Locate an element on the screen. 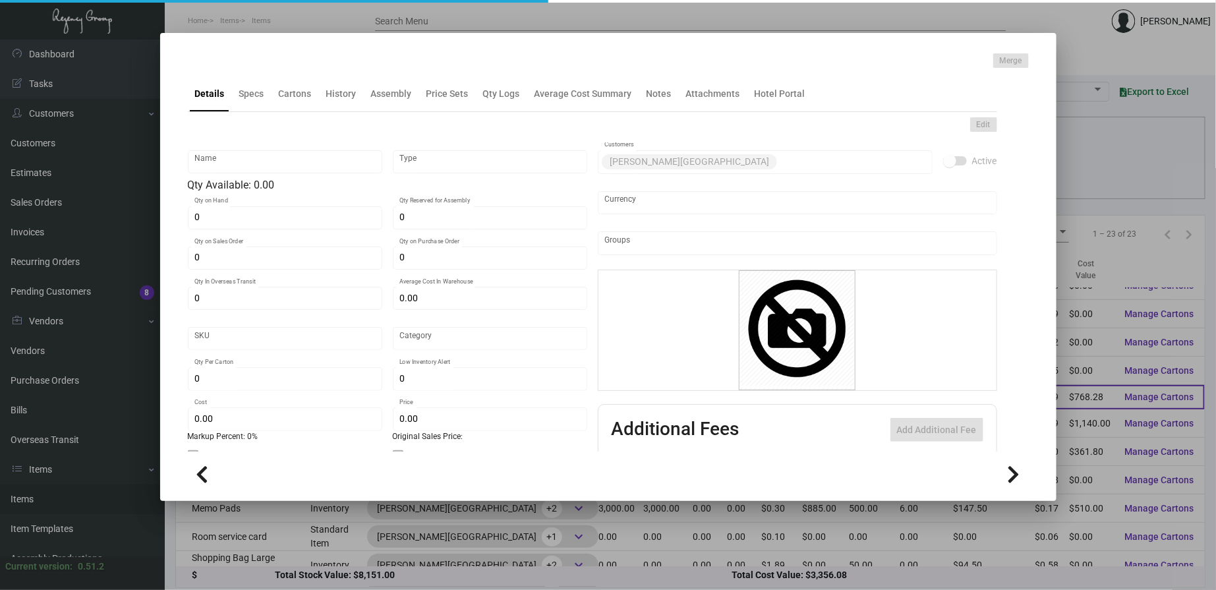 The image size is (1216, 590). span: Merge is located at coordinates (1011, 61).